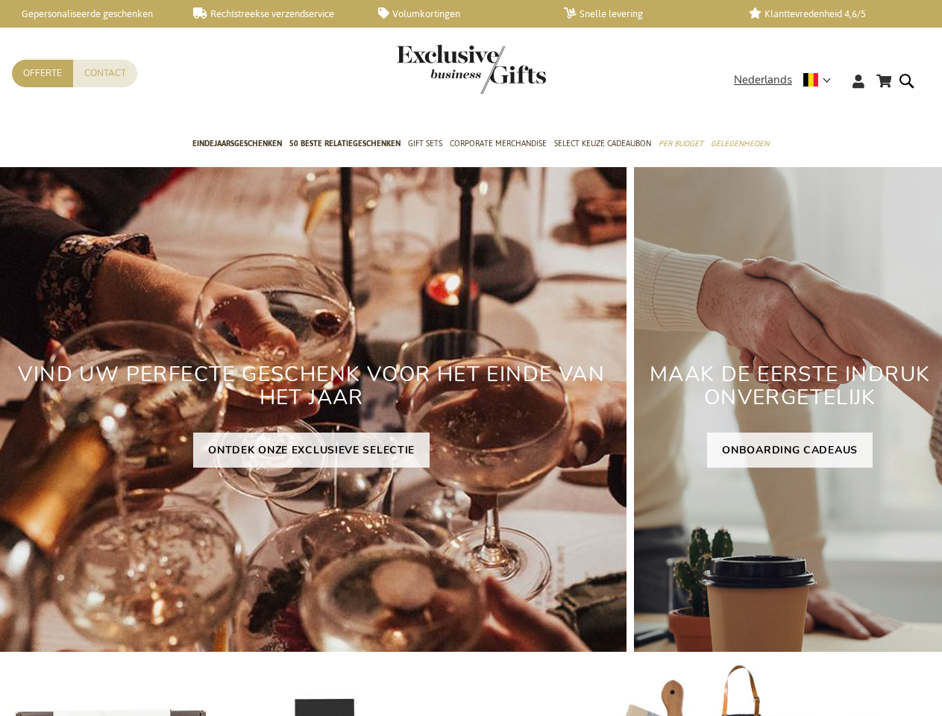 The height and width of the screenshot is (716, 942). Describe the element at coordinates (681, 143) in the screenshot. I see `span: Per Budget` at that location.